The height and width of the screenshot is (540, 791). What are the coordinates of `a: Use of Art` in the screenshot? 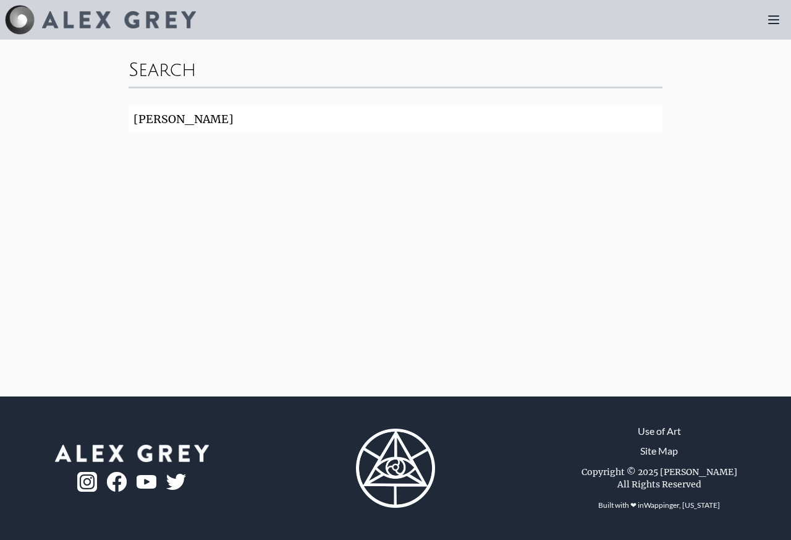 It's located at (660, 431).